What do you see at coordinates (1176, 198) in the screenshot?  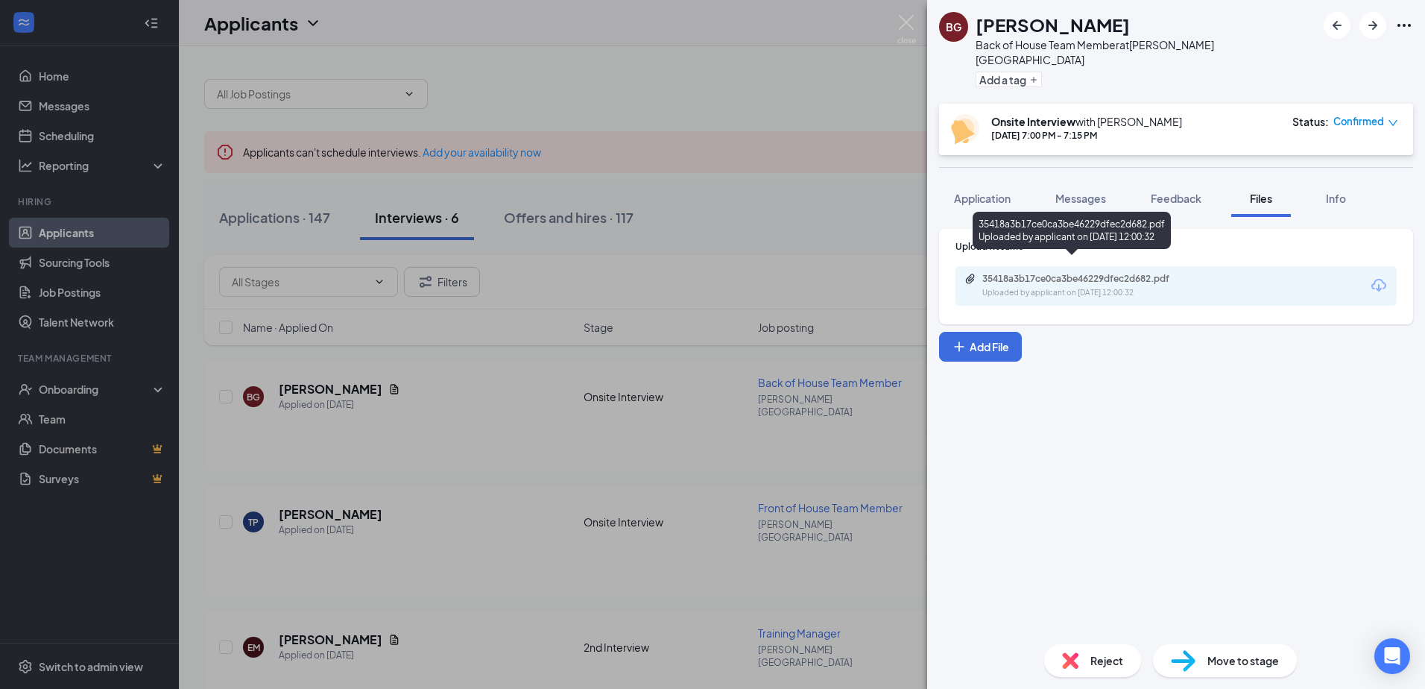 I see `span: Feedback` at bounding box center [1176, 198].